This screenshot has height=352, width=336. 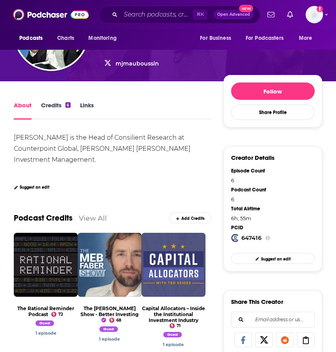 I want to click on a: Links, so click(x=87, y=110).